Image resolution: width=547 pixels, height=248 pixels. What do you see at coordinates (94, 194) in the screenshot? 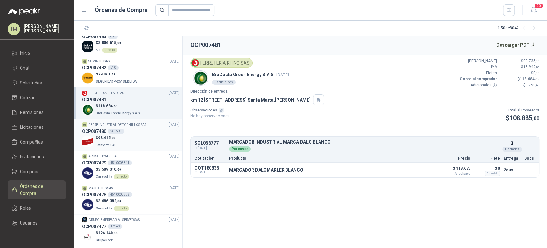
I see `h3: OCP007478` at bounding box center [94, 194].